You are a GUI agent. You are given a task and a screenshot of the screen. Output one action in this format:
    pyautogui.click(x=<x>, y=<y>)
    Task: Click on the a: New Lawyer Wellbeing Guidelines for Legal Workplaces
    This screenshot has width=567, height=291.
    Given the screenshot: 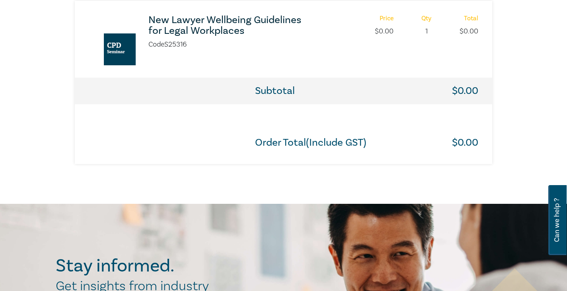 What is the action you would take?
    pyautogui.click(x=228, y=25)
    